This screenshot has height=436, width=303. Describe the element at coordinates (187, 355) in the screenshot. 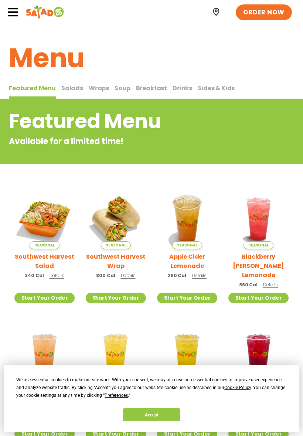

I see `img: Product photo for Mango Grove Lemonade` at that location.